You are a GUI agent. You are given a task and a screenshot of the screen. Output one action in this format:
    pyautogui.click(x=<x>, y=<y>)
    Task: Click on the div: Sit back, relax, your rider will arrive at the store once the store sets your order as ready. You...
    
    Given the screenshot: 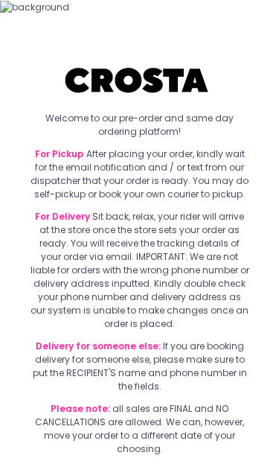 What is the action you would take?
    pyautogui.click(x=139, y=271)
    